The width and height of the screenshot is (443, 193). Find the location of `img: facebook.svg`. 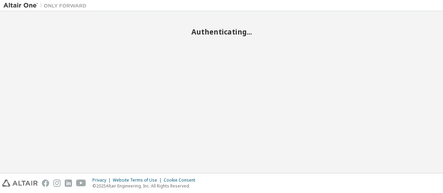

img: facebook.svg is located at coordinates (45, 183).